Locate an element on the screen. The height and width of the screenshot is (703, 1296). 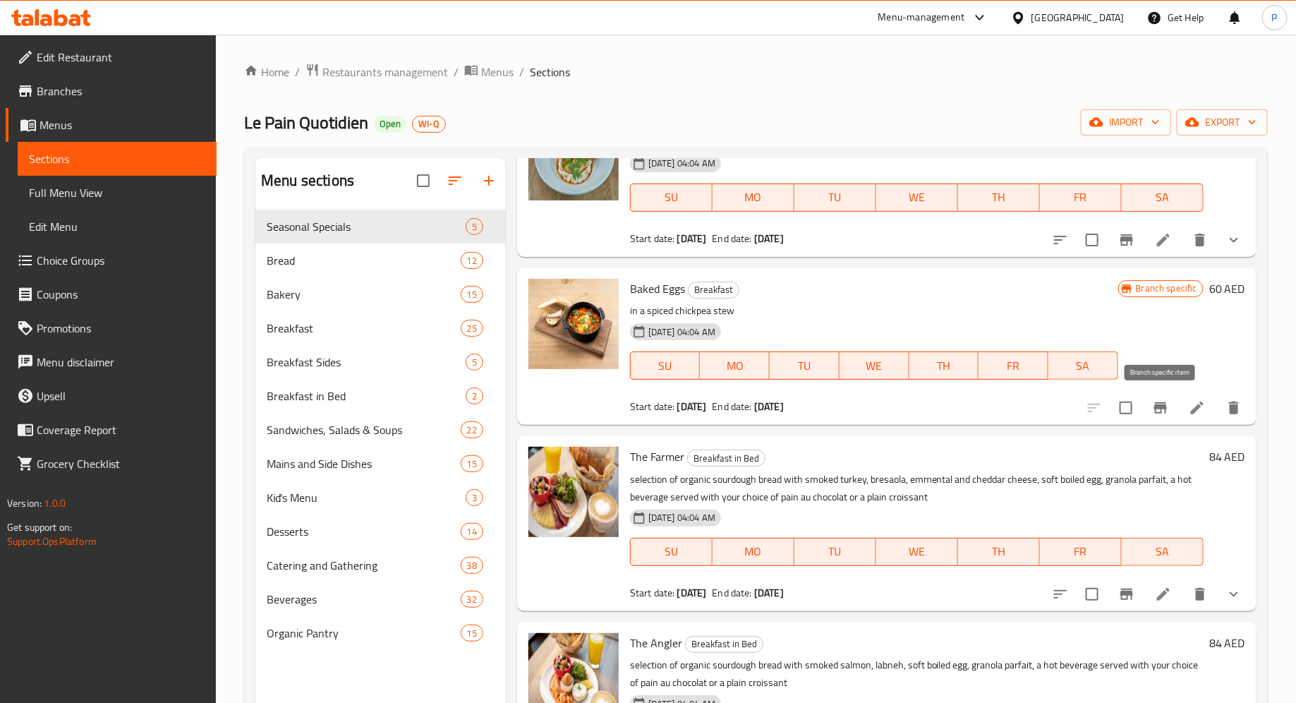
span: Select to update is located at coordinates (1126, 408).